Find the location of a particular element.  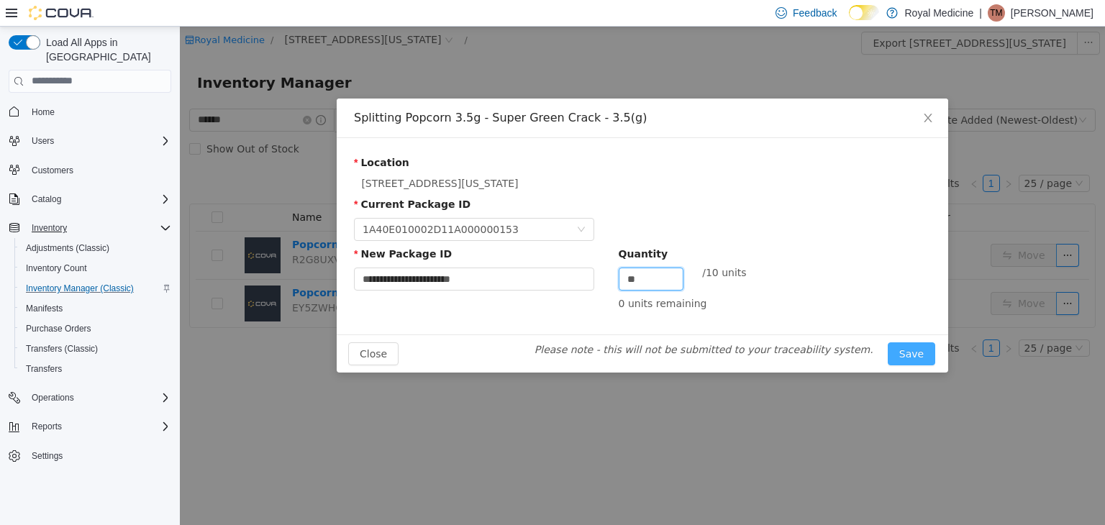

div: 1A40E010002D11A000000153 is located at coordinates (260, 203).